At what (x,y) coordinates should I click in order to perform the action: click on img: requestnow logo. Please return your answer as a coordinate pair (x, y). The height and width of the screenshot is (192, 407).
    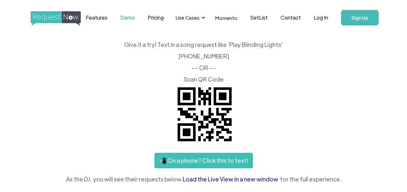
    Looking at the image, I should click on (61, 19).